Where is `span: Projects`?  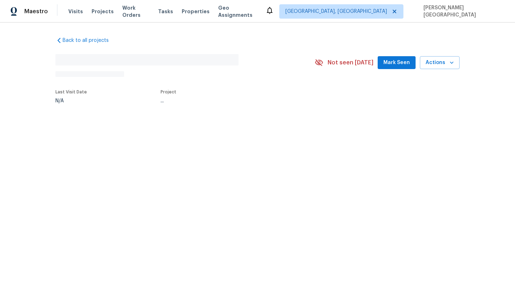 span: Projects is located at coordinates (103, 11).